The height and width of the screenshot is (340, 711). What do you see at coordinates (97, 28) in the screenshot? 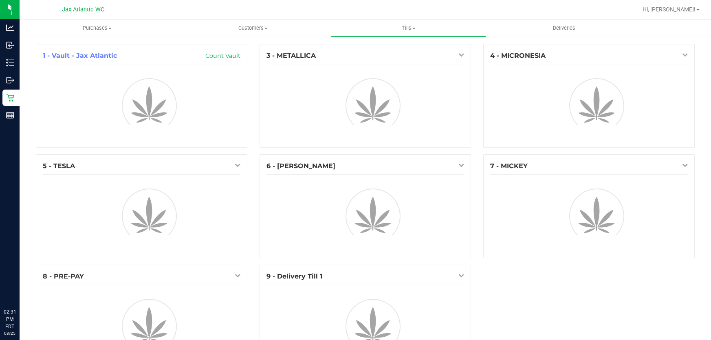
I see `span: Purchases` at bounding box center [97, 28].